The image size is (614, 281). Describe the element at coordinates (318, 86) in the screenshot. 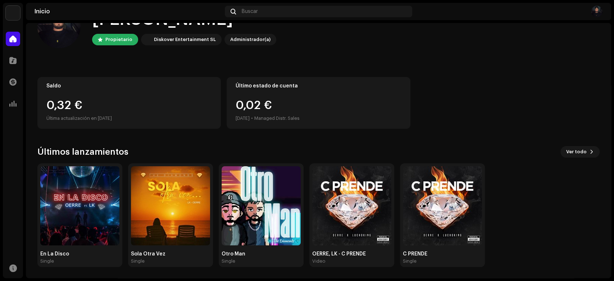

I see `div: Último estado de cuenta` at that location.